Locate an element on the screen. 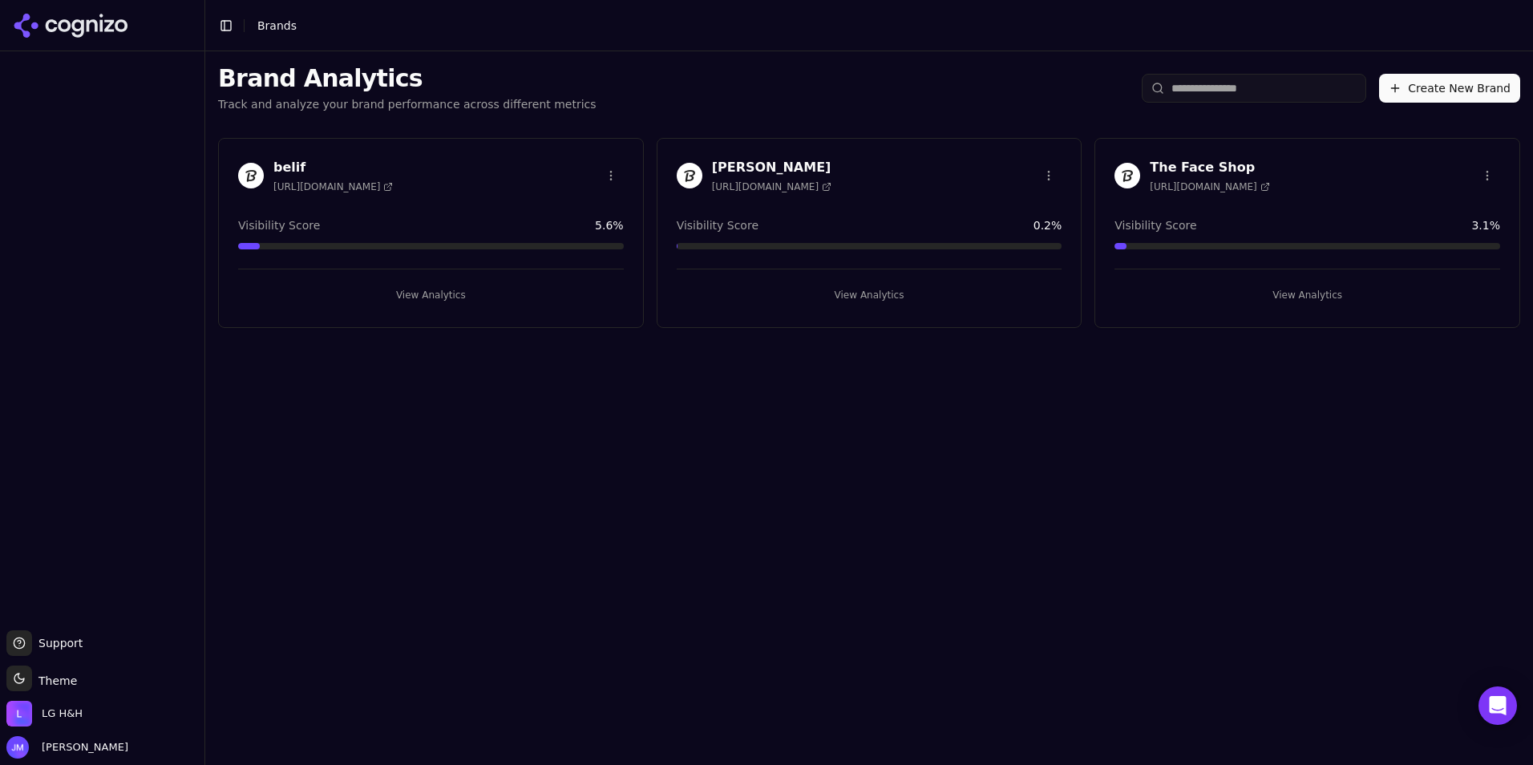 The height and width of the screenshot is (765, 1533). img: LG H&H is located at coordinates (19, 714).